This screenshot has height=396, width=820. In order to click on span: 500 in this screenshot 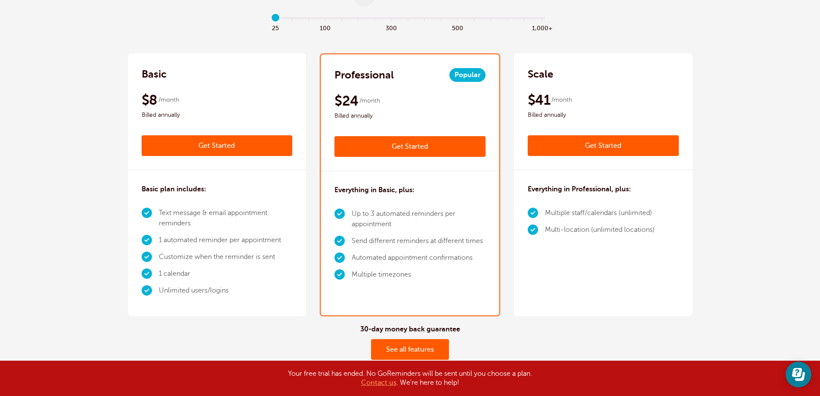, I will do `click(458, 27)`.